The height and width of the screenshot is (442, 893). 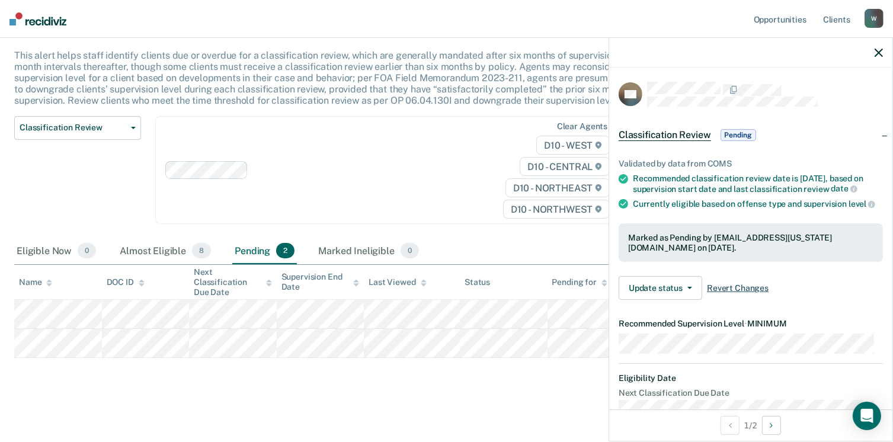 I want to click on span: D10 - CENTRAL, so click(x=565, y=167).